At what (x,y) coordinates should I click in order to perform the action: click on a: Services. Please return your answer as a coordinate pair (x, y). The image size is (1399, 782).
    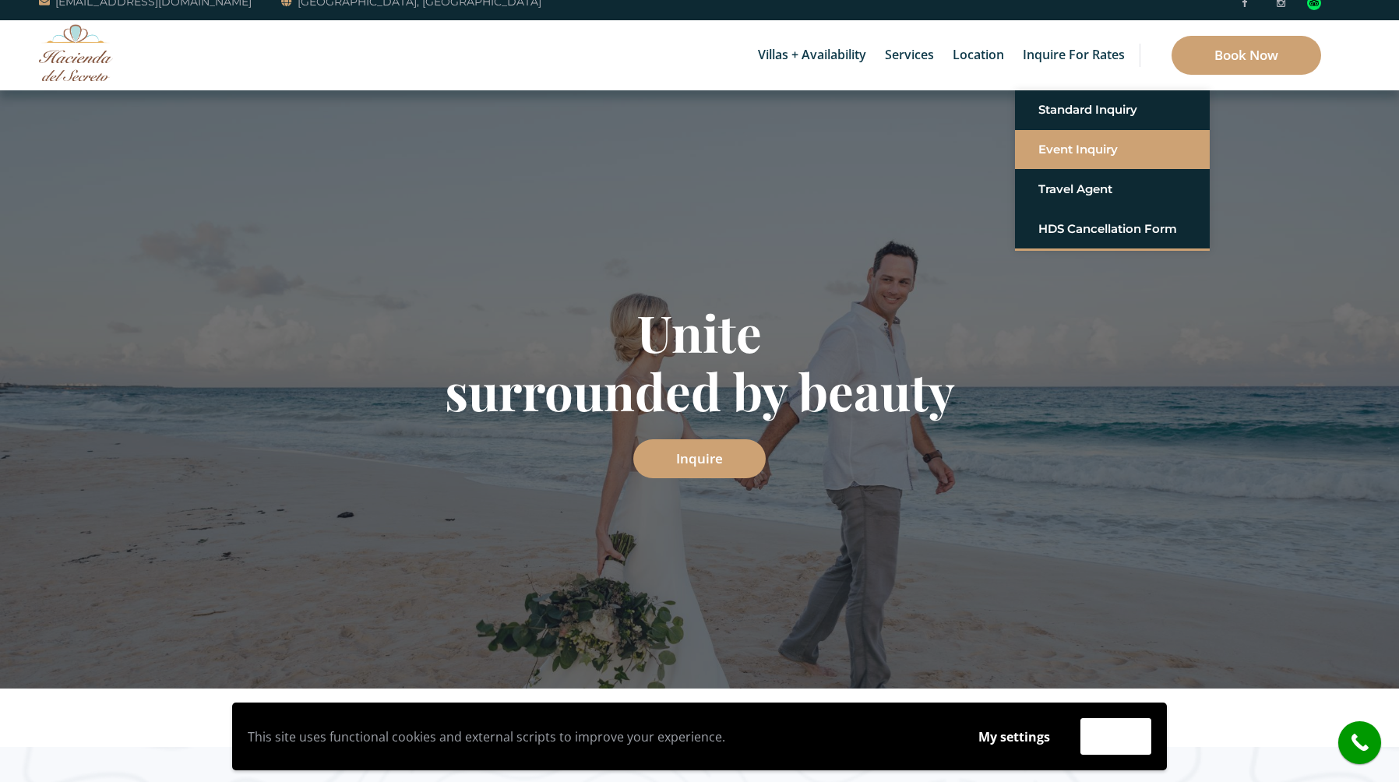
    Looking at the image, I should click on (909, 55).